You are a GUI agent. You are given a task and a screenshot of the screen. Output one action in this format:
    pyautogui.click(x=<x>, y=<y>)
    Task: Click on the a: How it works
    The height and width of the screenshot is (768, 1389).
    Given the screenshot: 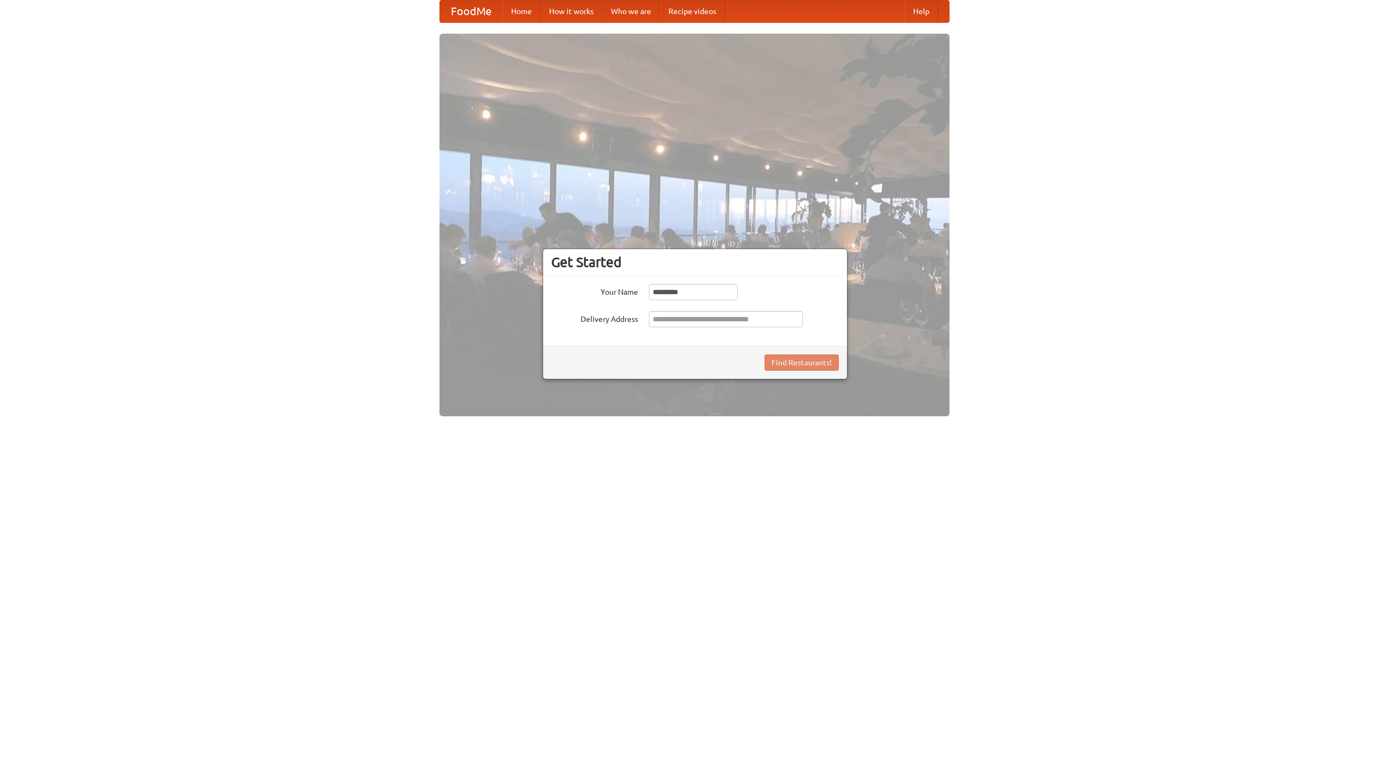 What is the action you would take?
    pyautogui.click(x=572, y=11)
    